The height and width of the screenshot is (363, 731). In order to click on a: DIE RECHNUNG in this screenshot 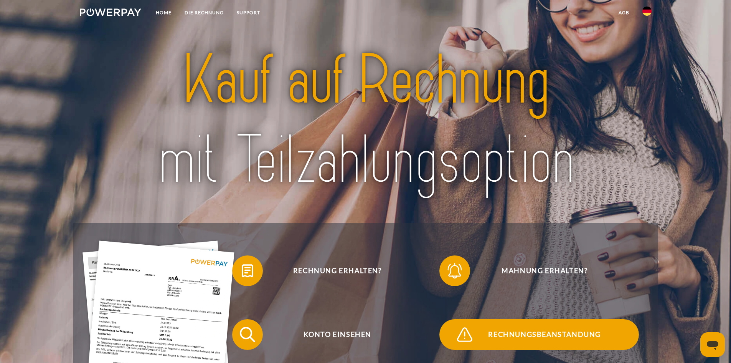, I will do `click(204, 13)`.